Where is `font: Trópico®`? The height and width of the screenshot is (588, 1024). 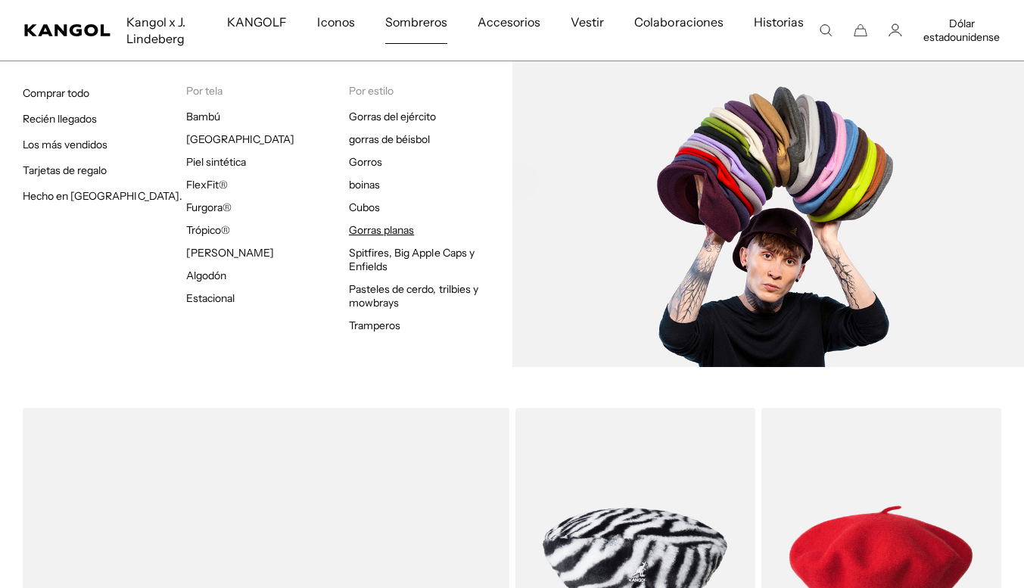 font: Trópico® is located at coordinates (208, 230).